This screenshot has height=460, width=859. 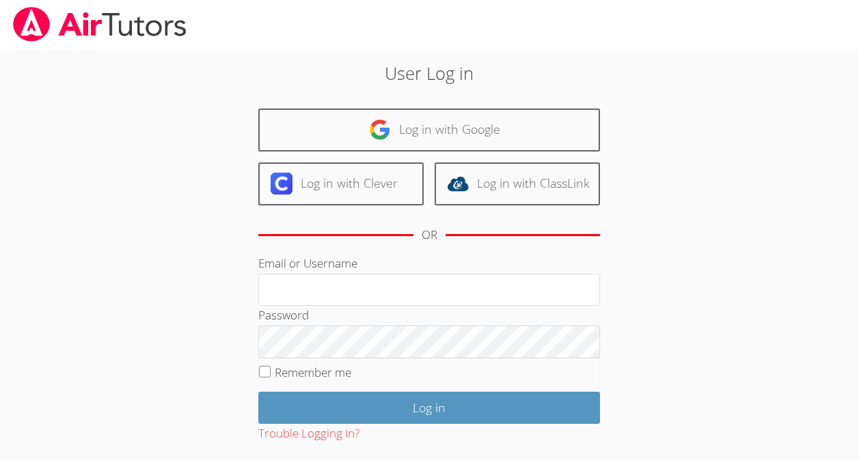 I want to click on button: Trouble Logging In?, so click(x=309, y=434).